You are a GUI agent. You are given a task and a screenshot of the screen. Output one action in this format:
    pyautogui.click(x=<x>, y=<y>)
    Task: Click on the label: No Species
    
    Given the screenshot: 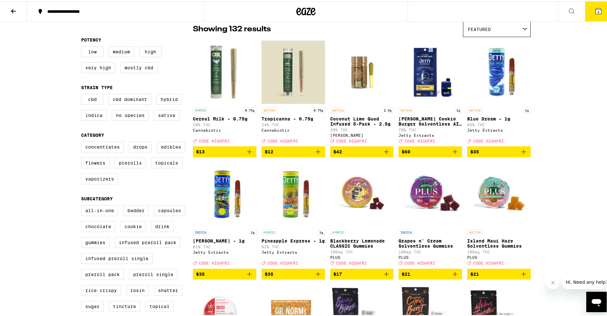 What is the action you would take?
    pyautogui.click(x=130, y=114)
    